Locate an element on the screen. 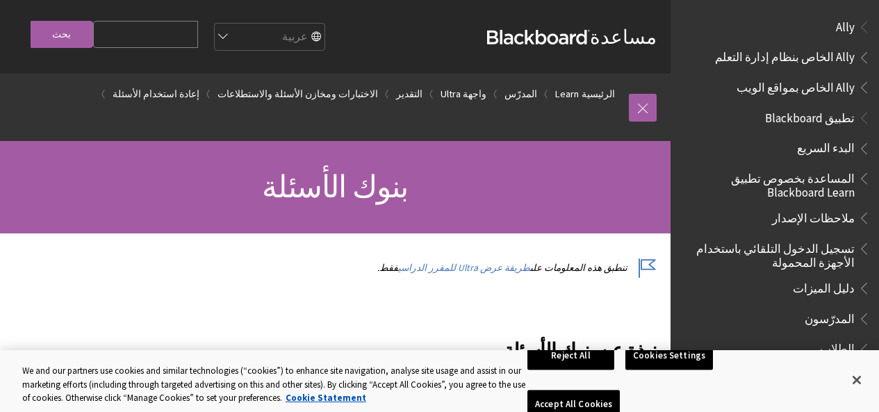  a: الاختبارات ومخازن الأسئلة والاستطلاعات is located at coordinates (297, 94).